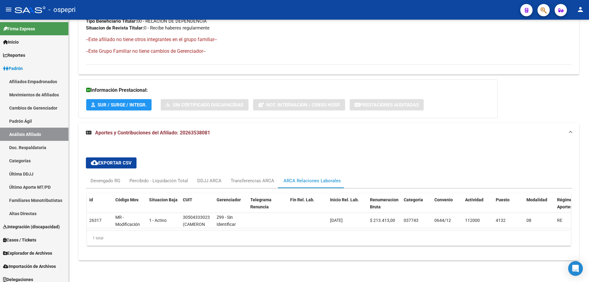 The height and width of the screenshot is (282, 589). Describe the element at coordinates (472, 220) in the screenshot. I see `span: 112000` at that location.